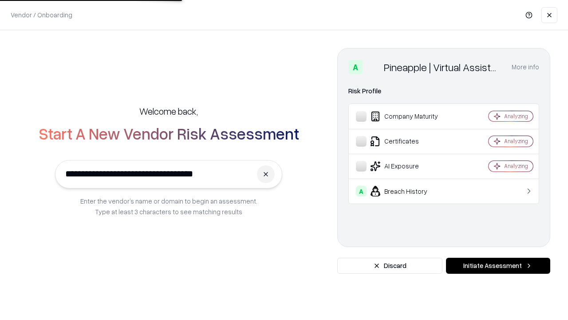 Image resolution: width=568 pixels, height=320 pixels. Describe the element at coordinates (409, 141) in the screenshot. I see `div: Certificates` at that location.